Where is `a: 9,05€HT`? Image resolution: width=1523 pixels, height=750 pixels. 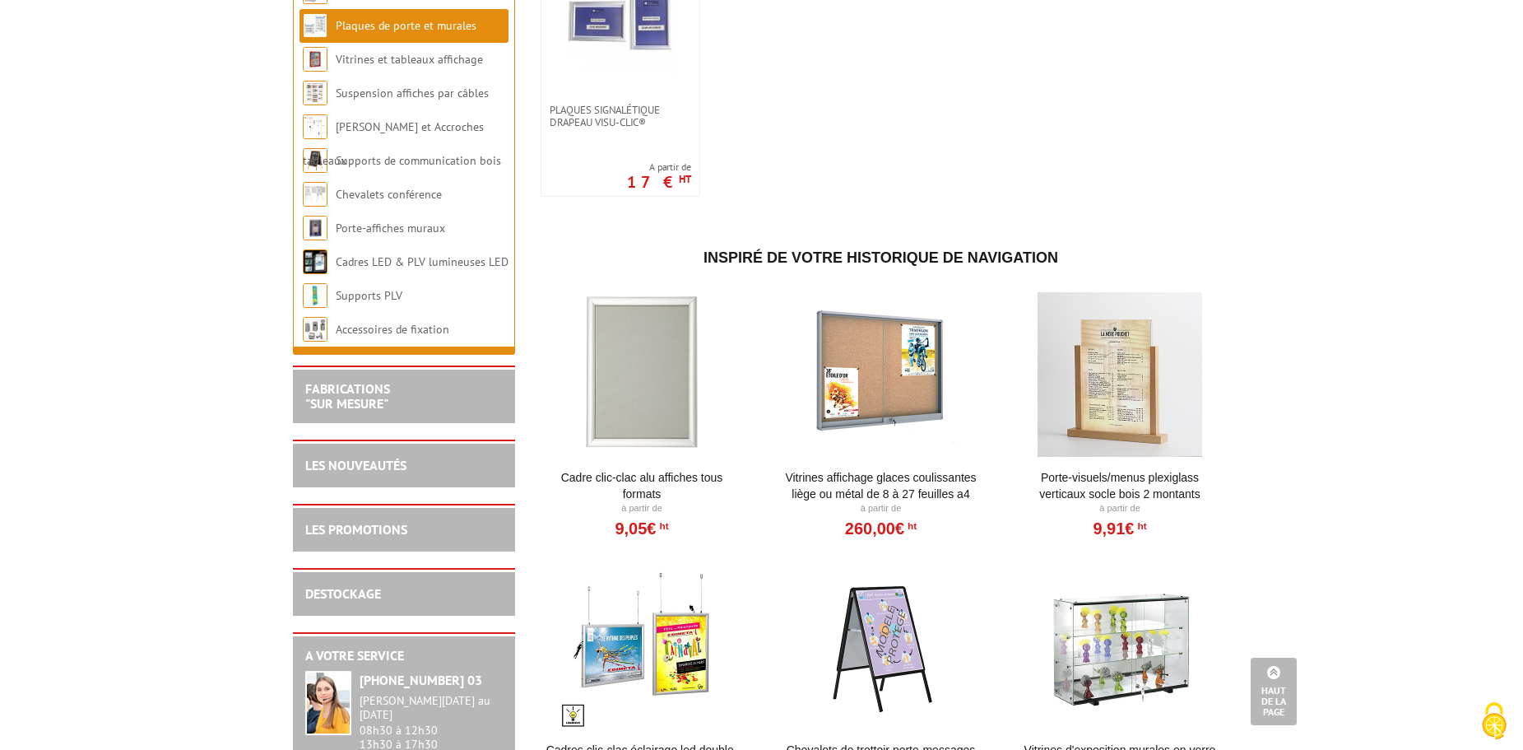
a: 9,05€HT is located at coordinates (641, 528).